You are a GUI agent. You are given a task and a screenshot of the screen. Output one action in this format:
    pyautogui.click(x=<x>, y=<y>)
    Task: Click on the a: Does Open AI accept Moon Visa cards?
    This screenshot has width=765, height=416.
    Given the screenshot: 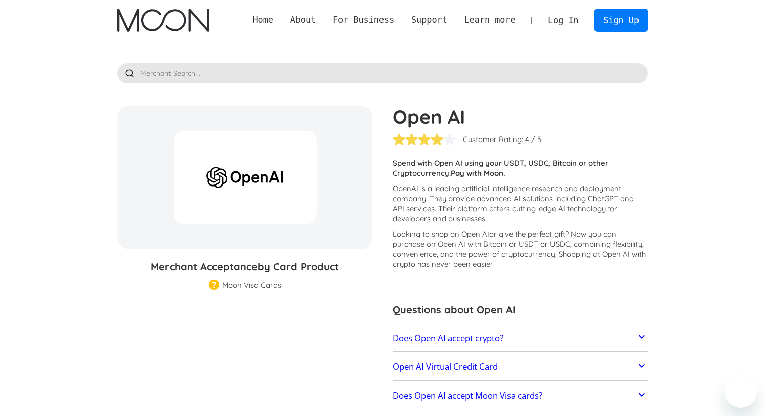 What is the action you would take?
    pyautogui.click(x=520, y=396)
    